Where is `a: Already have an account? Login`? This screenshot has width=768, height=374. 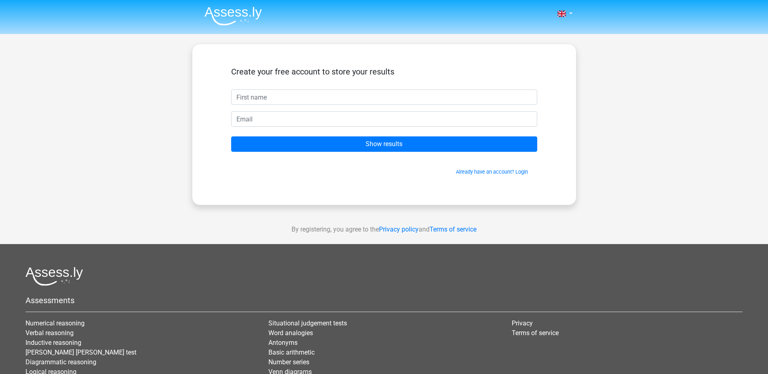 a: Already have an account? Login is located at coordinates (492, 172).